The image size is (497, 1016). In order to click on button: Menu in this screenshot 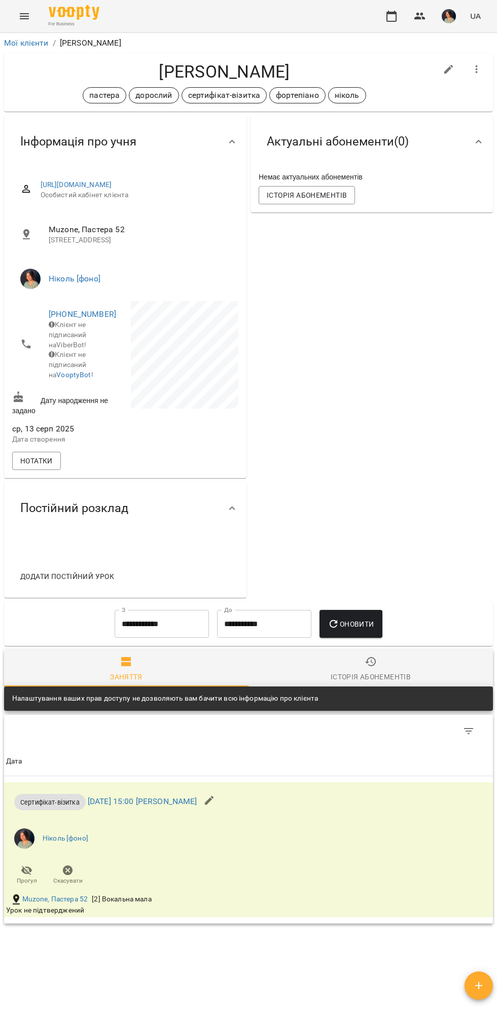, I will do `click(24, 16)`.